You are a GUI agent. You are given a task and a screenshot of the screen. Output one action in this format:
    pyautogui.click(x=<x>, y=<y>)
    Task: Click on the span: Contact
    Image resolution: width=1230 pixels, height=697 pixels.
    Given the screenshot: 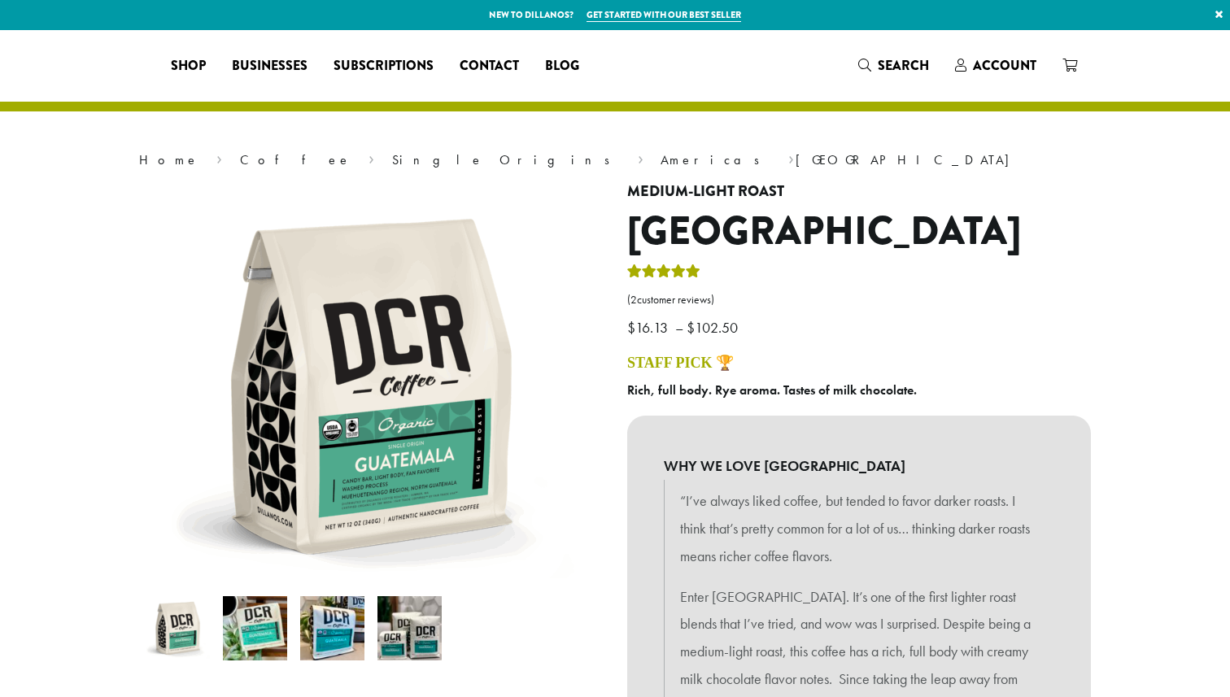 What is the action you would take?
    pyautogui.click(x=489, y=66)
    